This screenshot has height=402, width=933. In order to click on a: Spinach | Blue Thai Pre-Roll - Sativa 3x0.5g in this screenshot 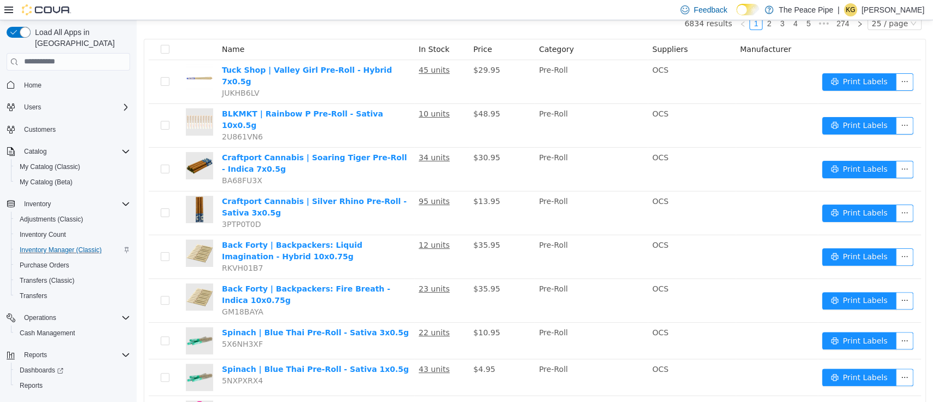, I will do `click(179, 312)`.